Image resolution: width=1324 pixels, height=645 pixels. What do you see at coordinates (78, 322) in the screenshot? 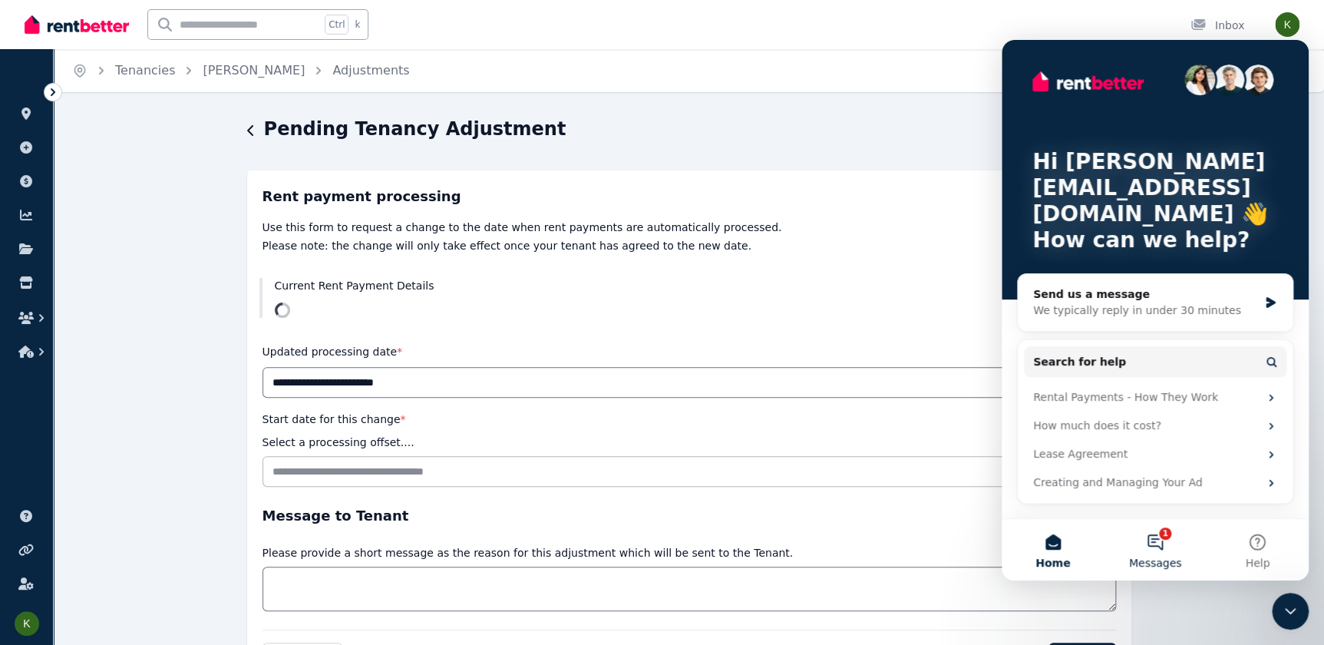
I see `span: Search for help` at bounding box center [78, 322].